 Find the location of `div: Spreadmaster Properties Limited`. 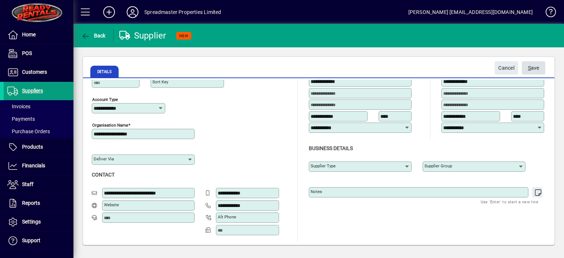

div: Spreadmaster Properties Limited is located at coordinates (182, 12).